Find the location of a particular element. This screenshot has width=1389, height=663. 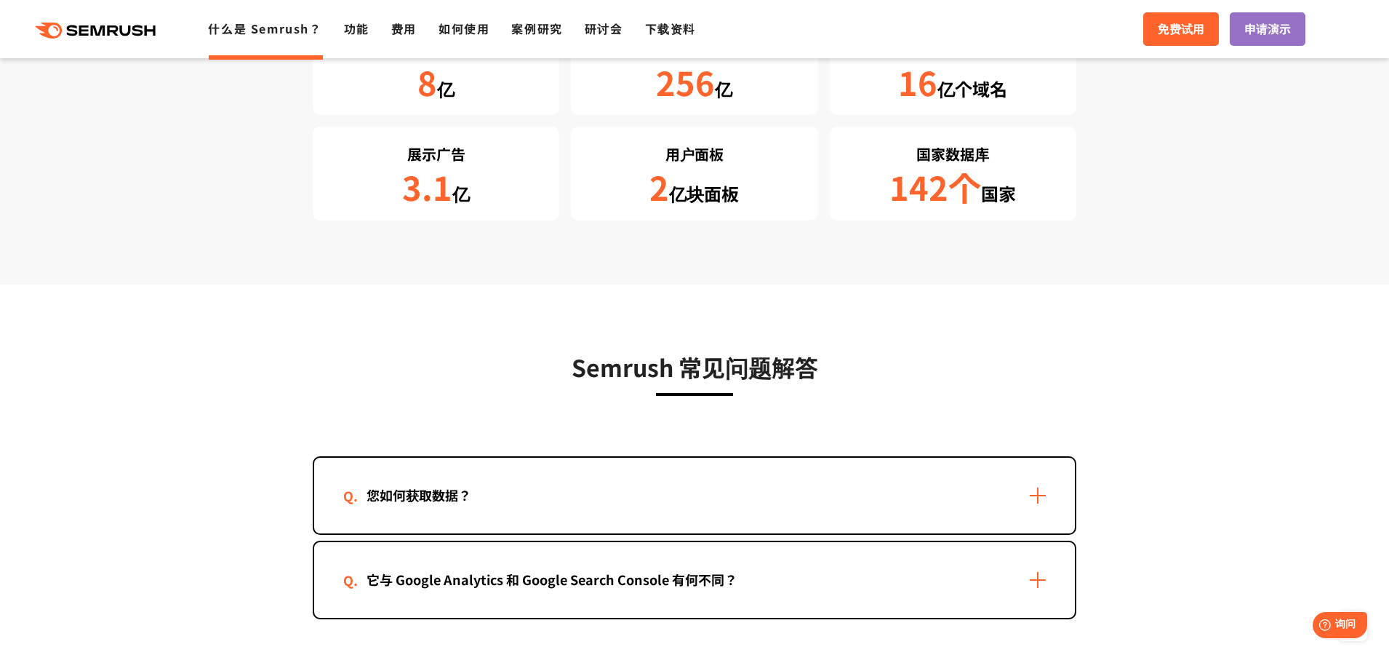

font: 16 is located at coordinates (918, 81).